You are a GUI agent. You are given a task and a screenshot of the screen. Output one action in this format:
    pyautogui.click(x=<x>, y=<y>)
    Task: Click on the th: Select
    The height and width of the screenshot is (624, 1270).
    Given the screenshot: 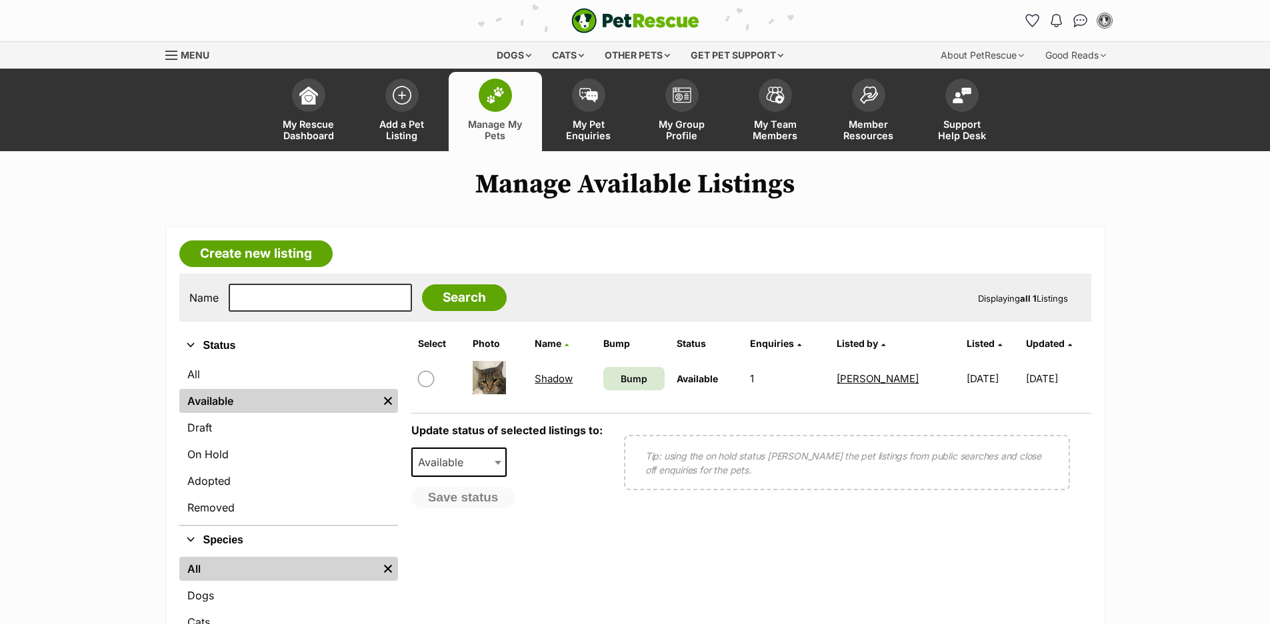 What is the action you would take?
    pyautogui.click(x=439, y=344)
    